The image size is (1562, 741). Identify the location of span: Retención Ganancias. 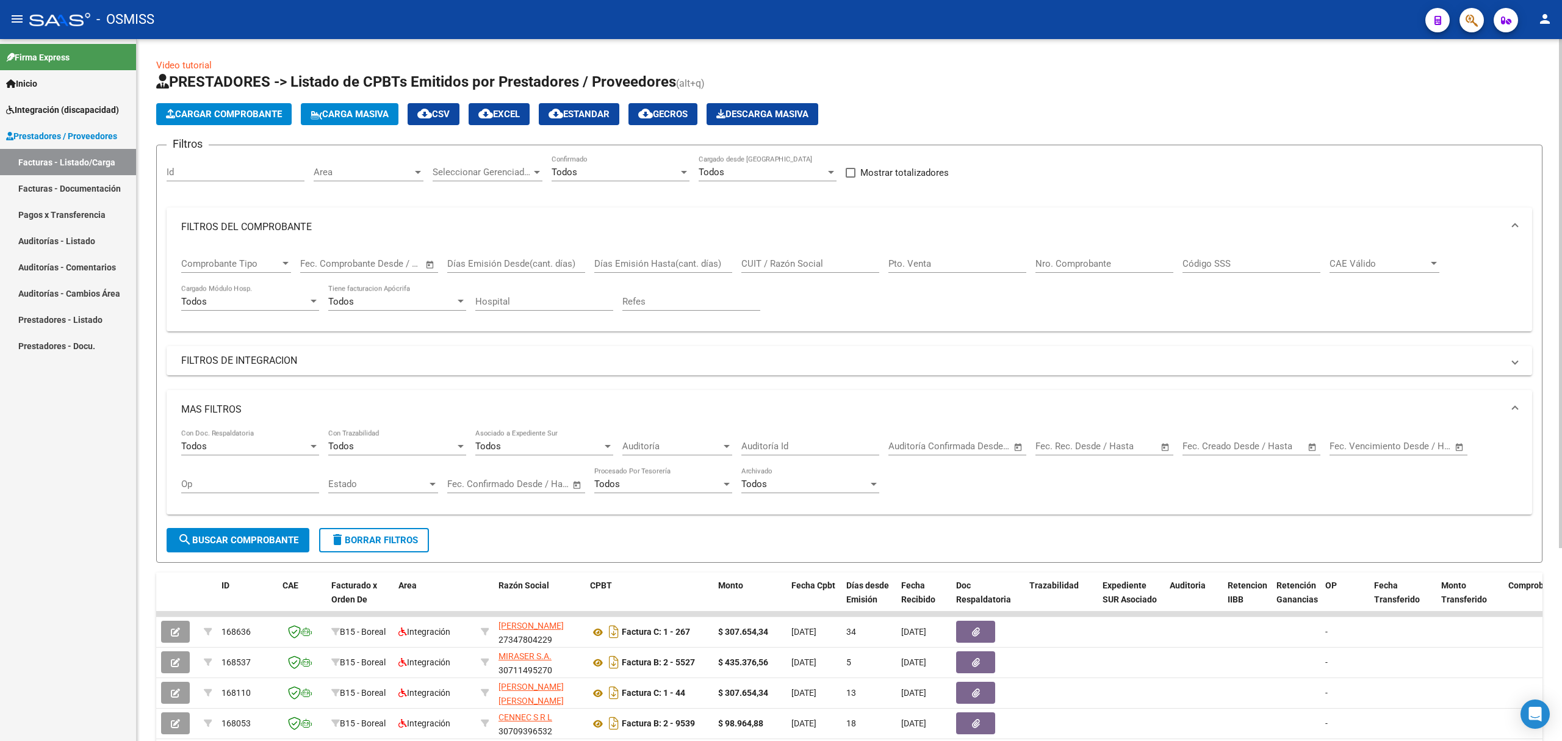
(1297, 592).